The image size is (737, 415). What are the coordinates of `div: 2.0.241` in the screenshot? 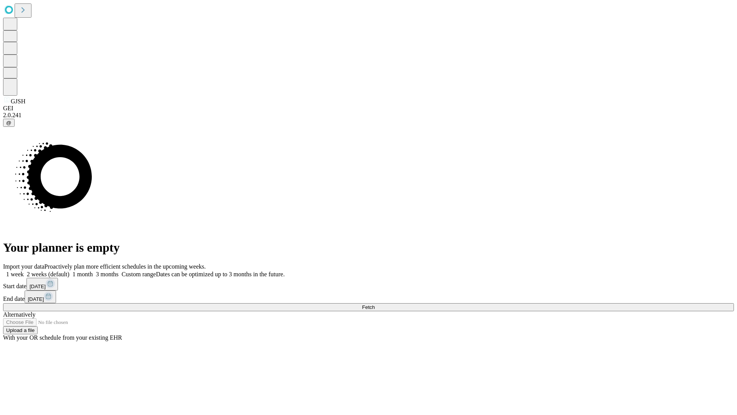 It's located at (369, 115).